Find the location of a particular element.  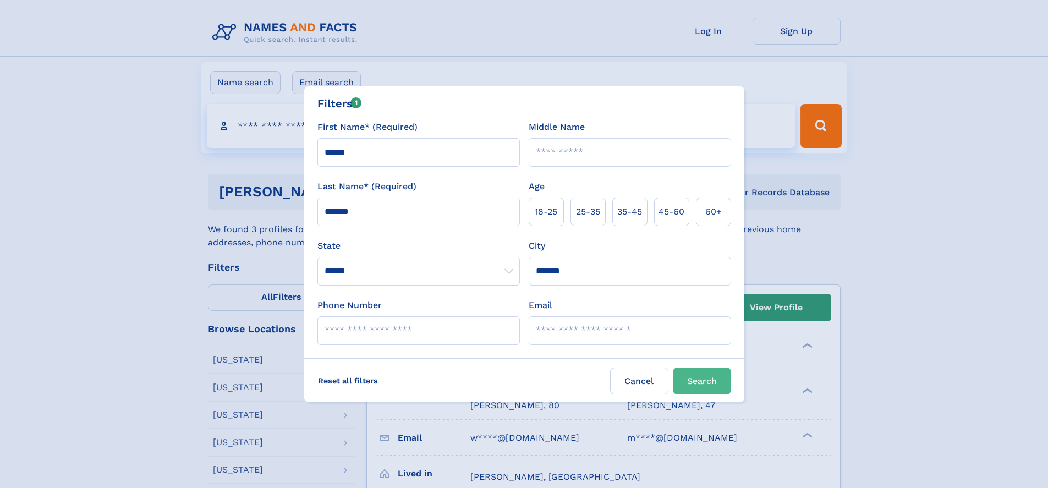

label: Cancel is located at coordinates (639, 381).